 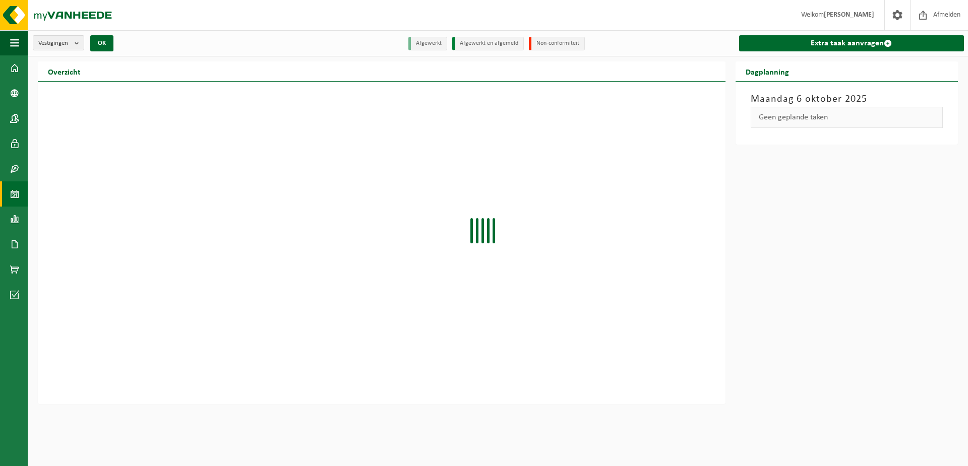 What do you see at coordinates (58, 43) in the screenshot?
I see `button: Vestigingen` at bounding box center [58, 43].